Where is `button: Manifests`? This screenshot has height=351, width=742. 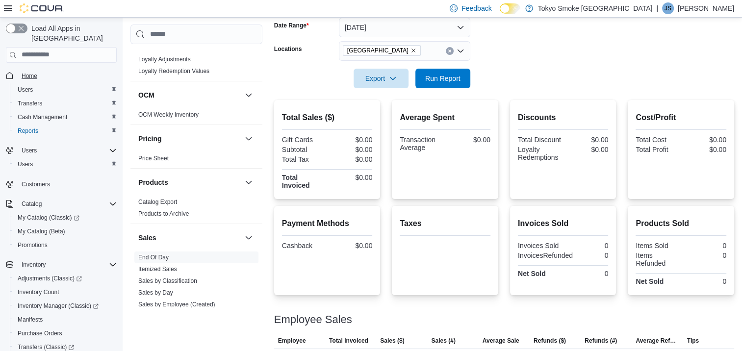
button: Manifests is located at coordinates (65, 320).